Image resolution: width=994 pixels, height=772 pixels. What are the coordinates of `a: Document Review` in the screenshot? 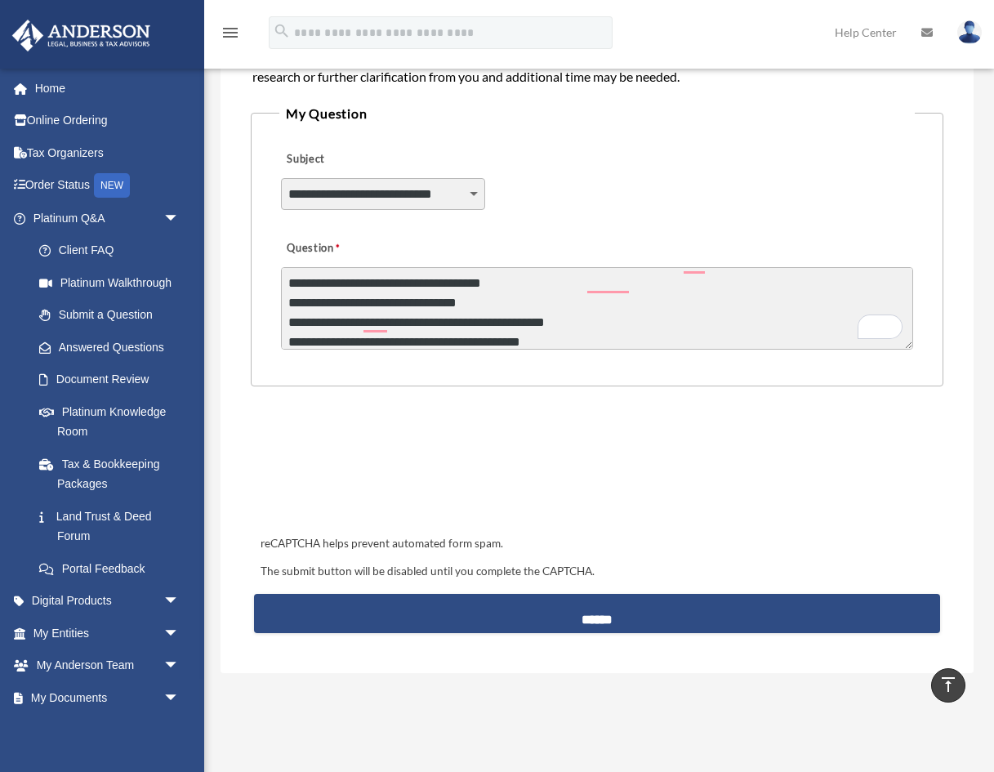 It's located at (114, 380).